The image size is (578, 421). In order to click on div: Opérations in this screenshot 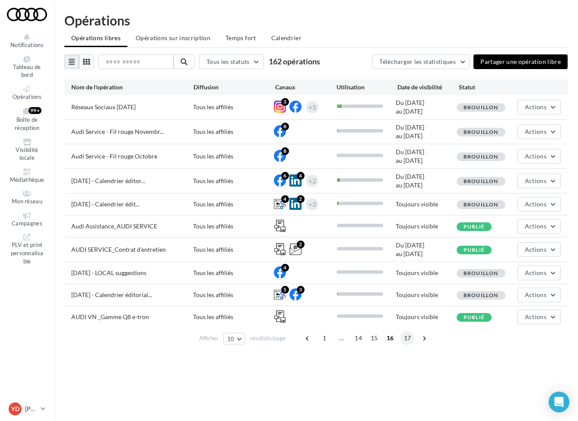, I will do `click(316, 20)`.